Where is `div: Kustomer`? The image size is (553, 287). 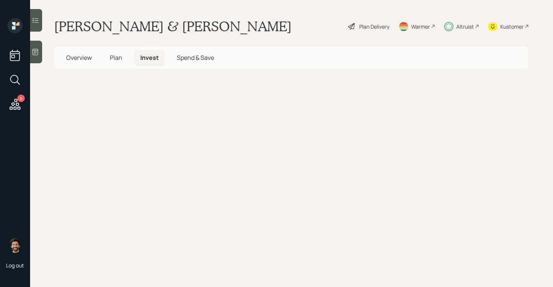
div: Kustomer is located at coordinates (512, 26).